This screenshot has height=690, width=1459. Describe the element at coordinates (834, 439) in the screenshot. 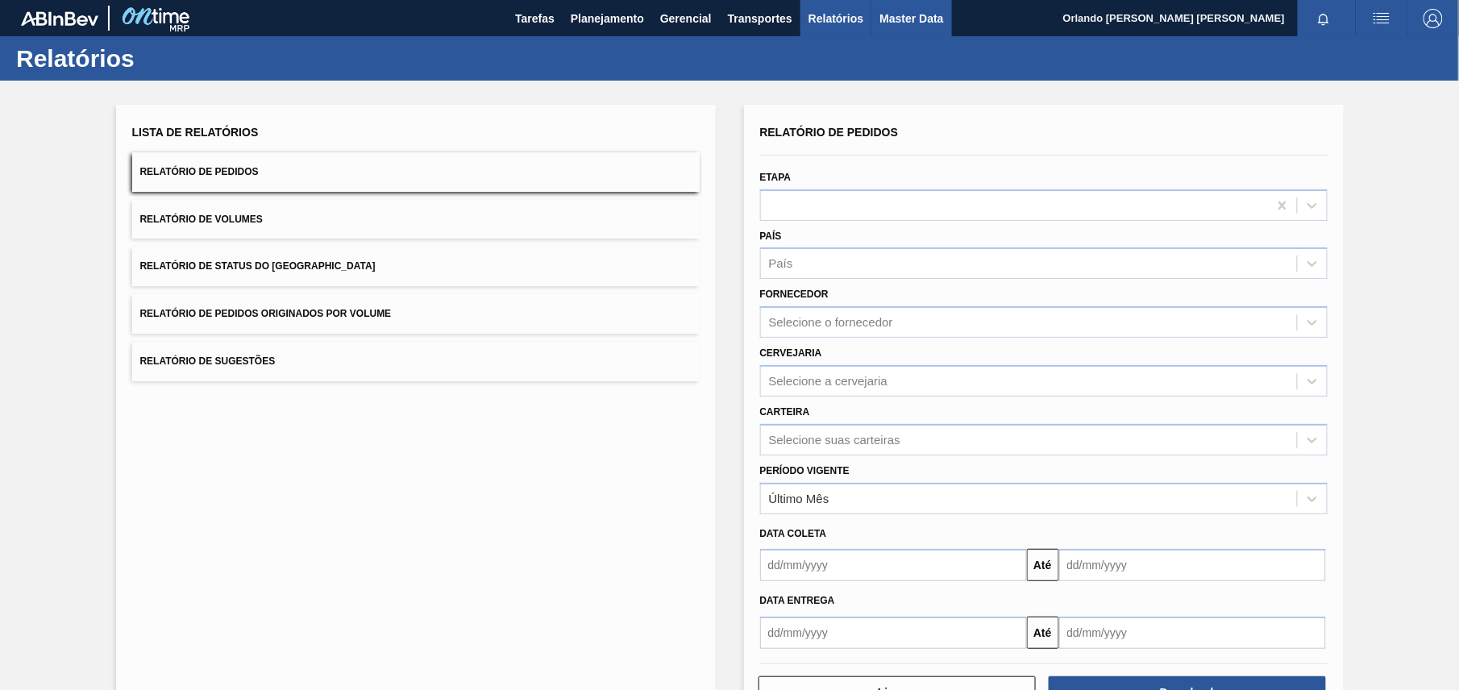

I see `div: Selecione suas carteiras` at that location.